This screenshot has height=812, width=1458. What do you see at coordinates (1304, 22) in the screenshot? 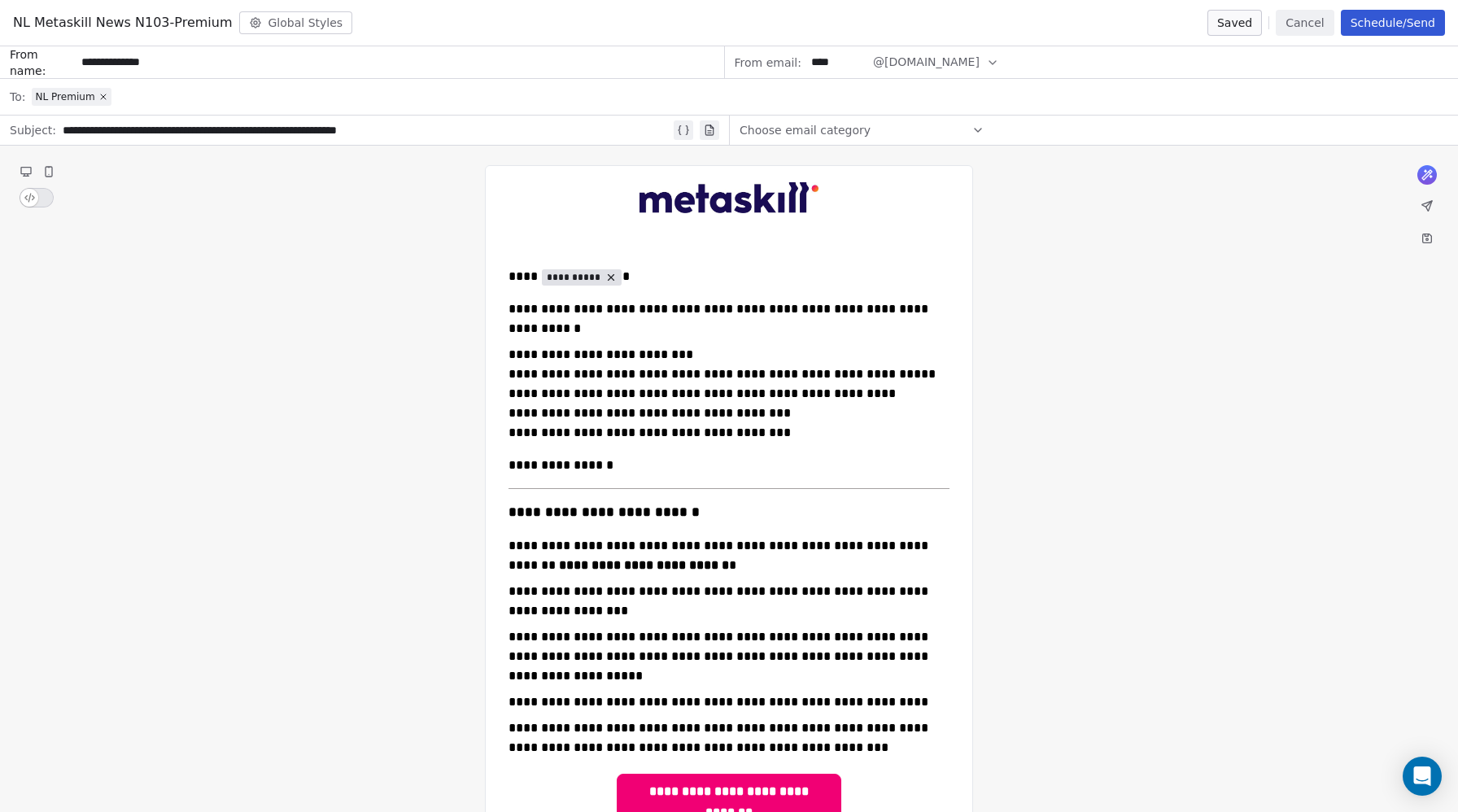
I see `button: Cancel` at bounding box center [1304, 22].